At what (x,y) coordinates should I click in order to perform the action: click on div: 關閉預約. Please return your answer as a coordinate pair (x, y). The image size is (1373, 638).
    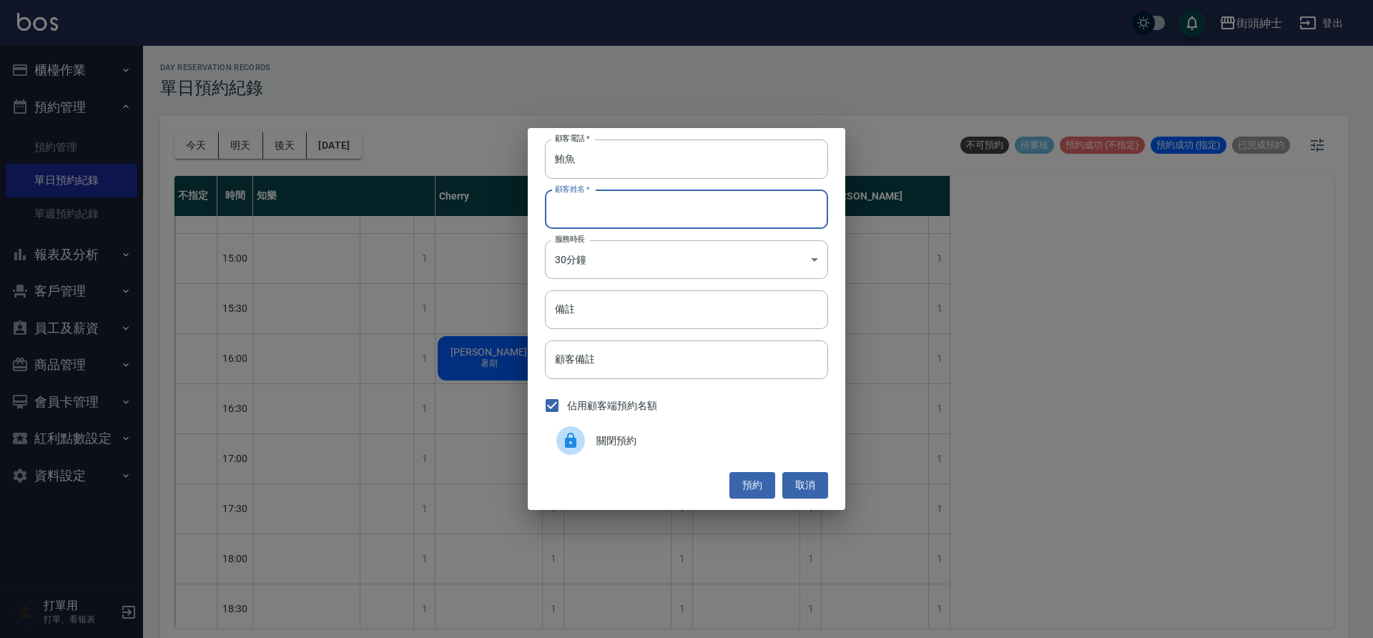
    Looking at the image, I should click on (687, 441).